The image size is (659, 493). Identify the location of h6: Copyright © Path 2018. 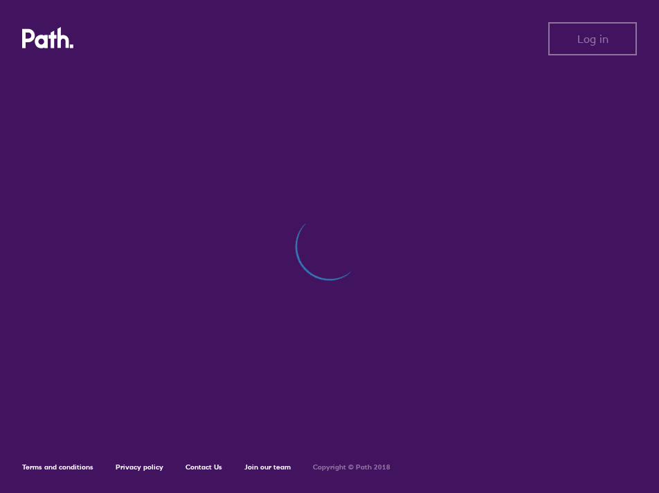
(351, 467).